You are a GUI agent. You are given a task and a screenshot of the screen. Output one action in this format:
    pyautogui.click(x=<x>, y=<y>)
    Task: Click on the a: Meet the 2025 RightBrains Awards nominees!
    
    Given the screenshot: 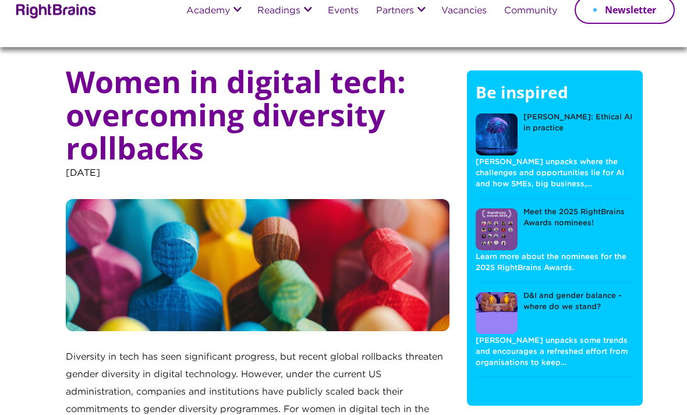 What is the action you would take?
    pyautogui.click(x=555, y=229)
    